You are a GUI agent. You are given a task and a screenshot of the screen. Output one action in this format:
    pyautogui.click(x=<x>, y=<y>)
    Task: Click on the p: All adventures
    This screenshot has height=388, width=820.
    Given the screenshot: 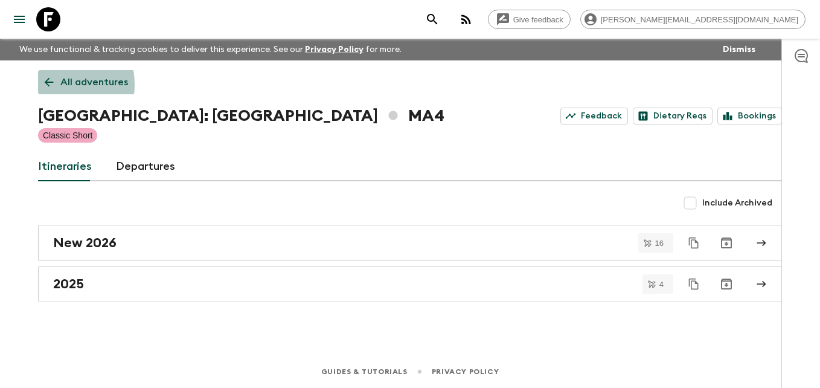 What is the action you would take?
    pyautogui.click(x=94, y=82)
    